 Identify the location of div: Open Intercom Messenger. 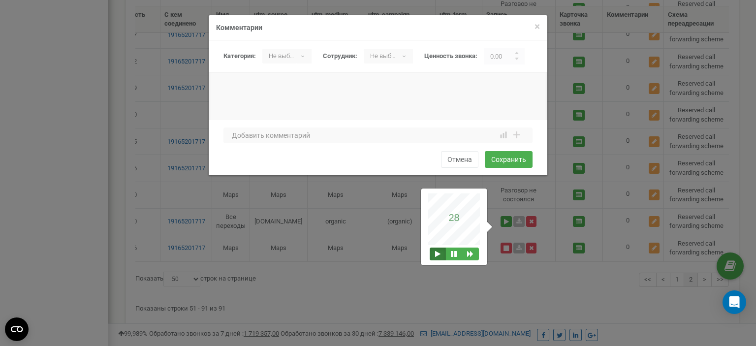
(735, 302).